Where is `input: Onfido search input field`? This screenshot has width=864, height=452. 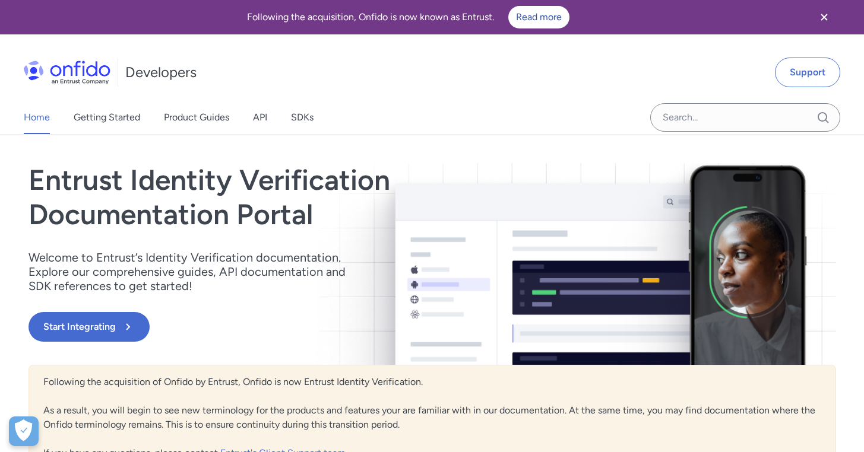 input: Onfido search input field is located at coordinates (745, 118).